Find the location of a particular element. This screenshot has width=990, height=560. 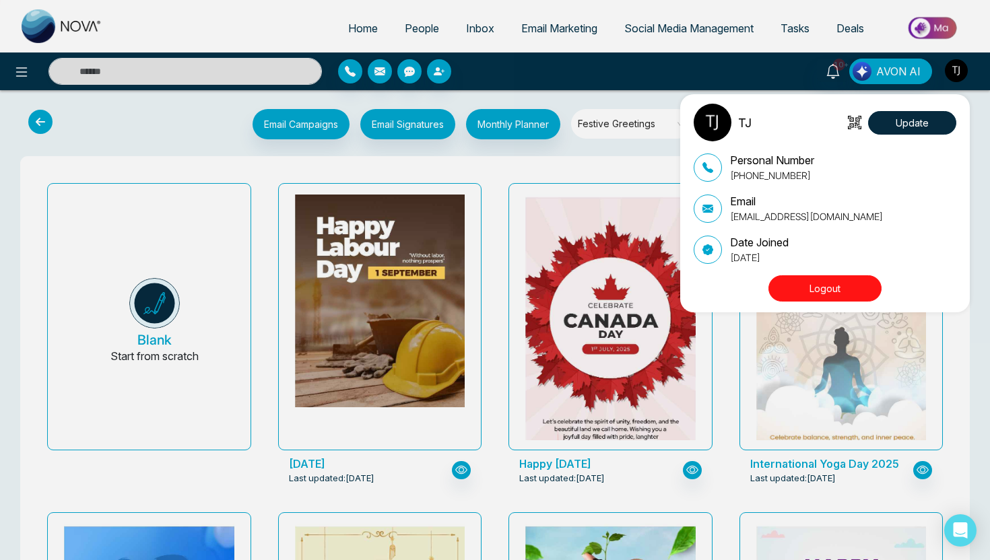

p: TJ is located at coordinates (745, 123).